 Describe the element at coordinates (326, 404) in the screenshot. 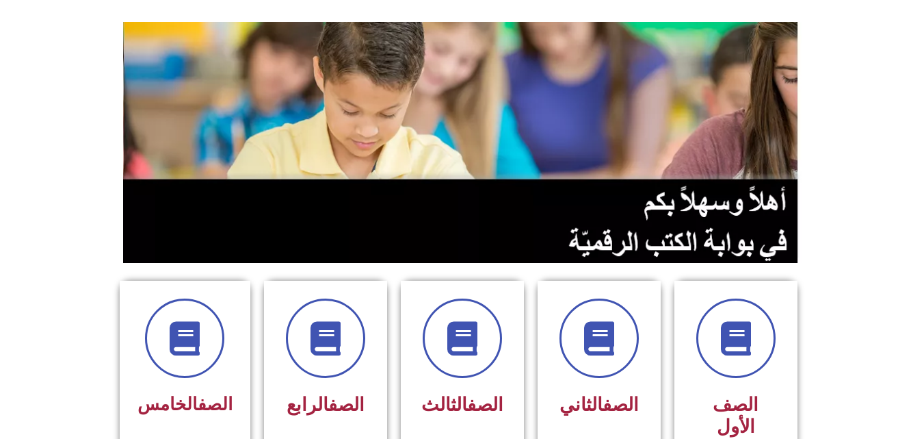

I see `span: الرابع` at that location.